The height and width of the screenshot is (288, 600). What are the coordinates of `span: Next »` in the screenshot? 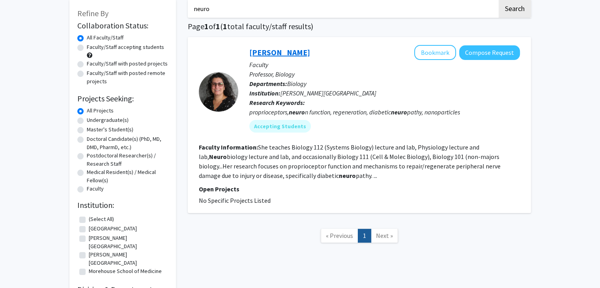 It's located at (384, 235).